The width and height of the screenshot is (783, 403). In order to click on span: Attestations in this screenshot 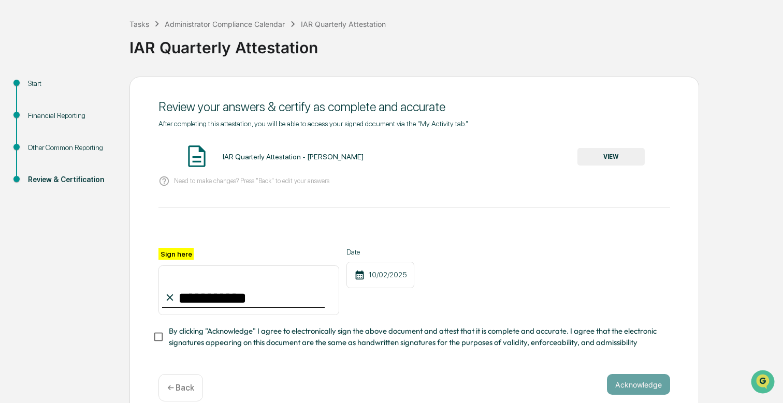, I will do `click(107, 136)`.